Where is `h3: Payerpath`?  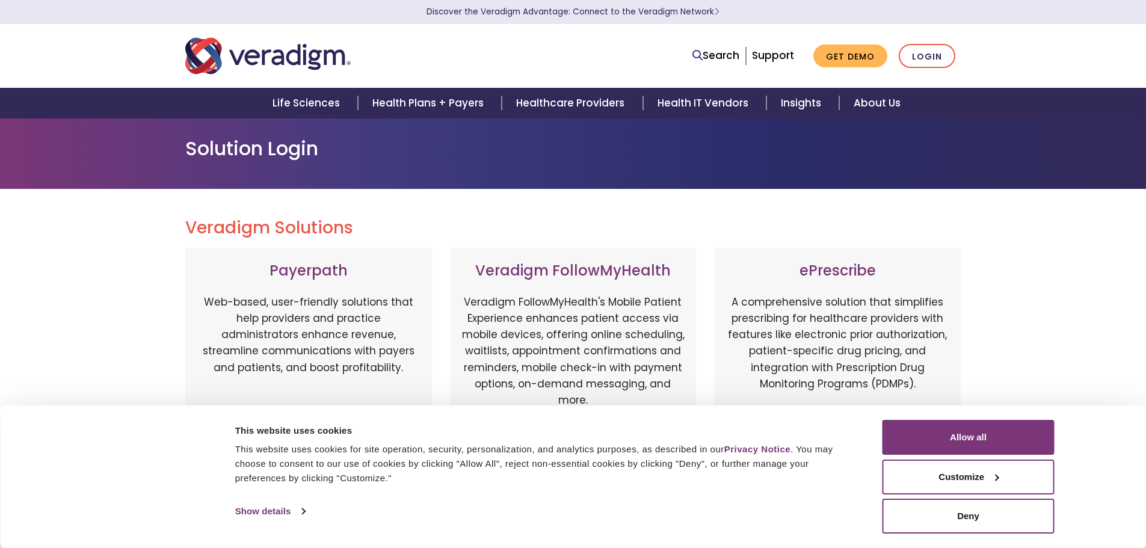
h3: Payerpath is located at coordinates (308, 271).